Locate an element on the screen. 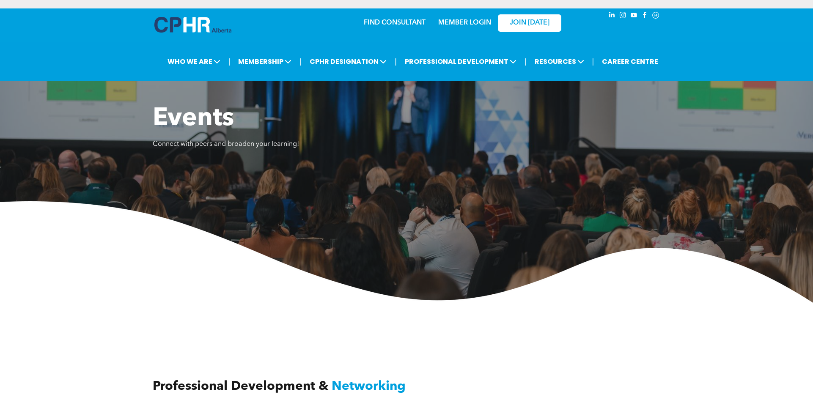  a: linkedin is located at coordinates (611, 16).